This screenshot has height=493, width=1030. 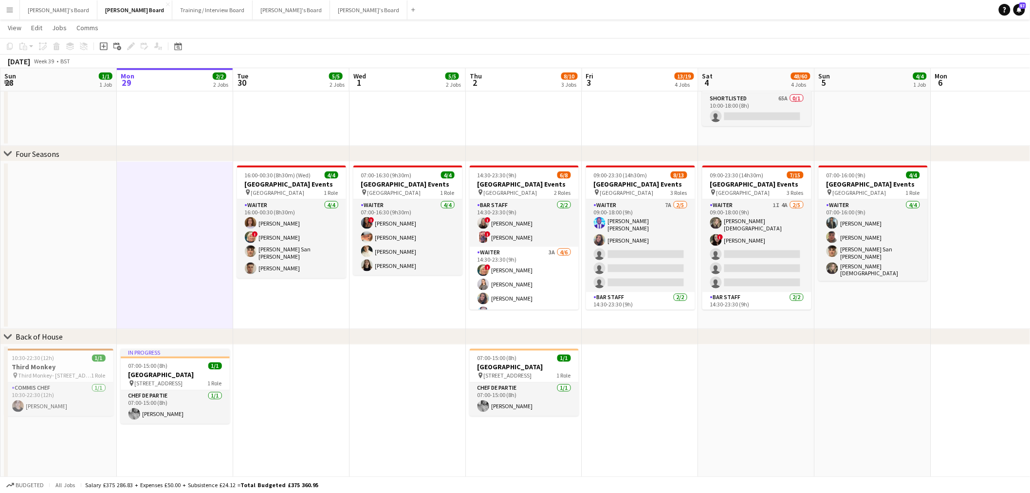 What do you see at coordinates (37, 154) in the screenshot?
I see `div: Four Seasons` at bounding box center [37, 154].